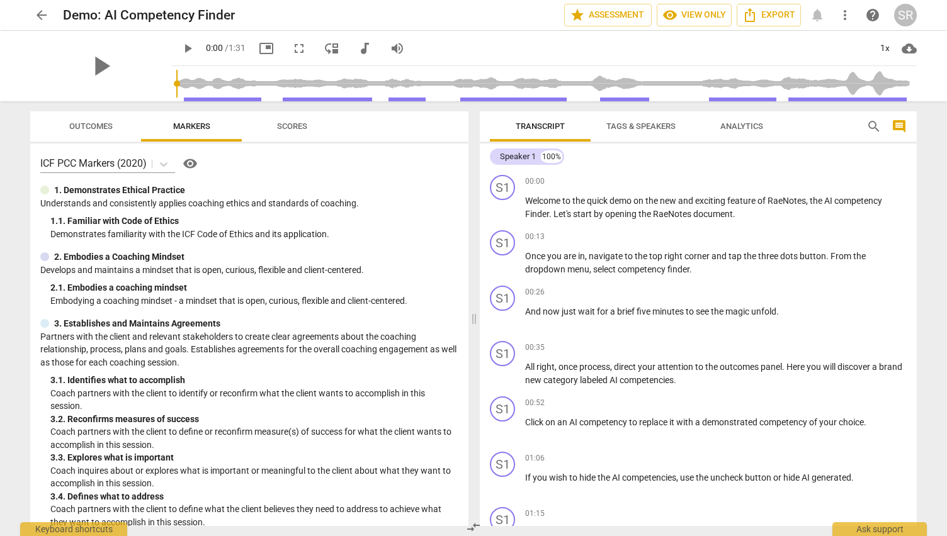  Describe the element at coordinates (235, 48) in the screenshot. I see `span: / 1:31` at that location.